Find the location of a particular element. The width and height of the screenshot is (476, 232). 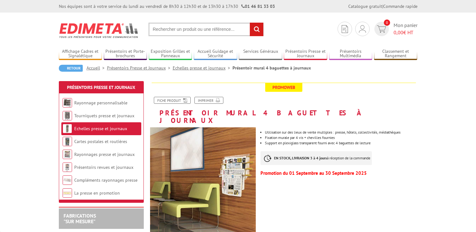

img: Cartes postales et routières is located at coordinates (67, 141).